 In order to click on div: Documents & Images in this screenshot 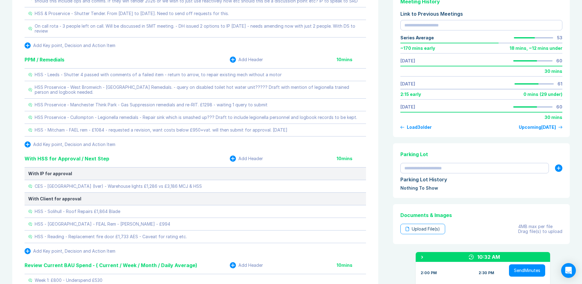, I will do `click(482, 215)`.